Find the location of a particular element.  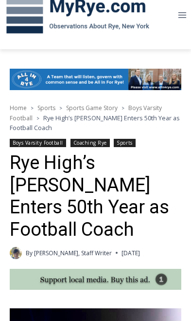

span: Sports is located at coordinates (46, 108).